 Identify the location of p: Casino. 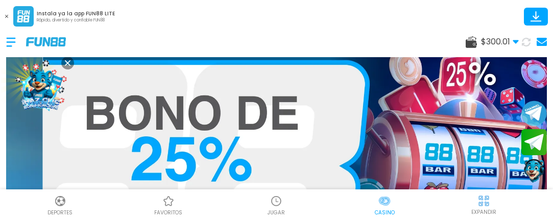
(385, 213).